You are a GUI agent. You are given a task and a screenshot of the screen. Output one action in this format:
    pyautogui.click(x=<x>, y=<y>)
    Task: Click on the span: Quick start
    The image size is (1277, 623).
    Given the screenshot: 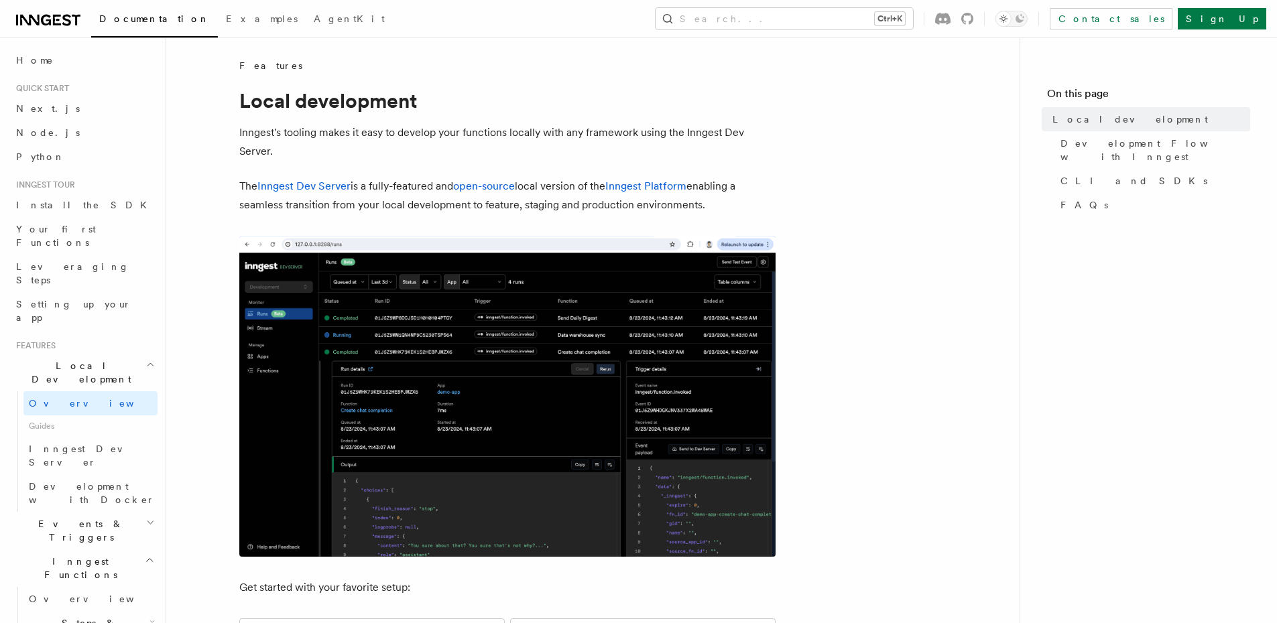 What is the action you would take?
    pyautogui.click(x=40, y=88)
    